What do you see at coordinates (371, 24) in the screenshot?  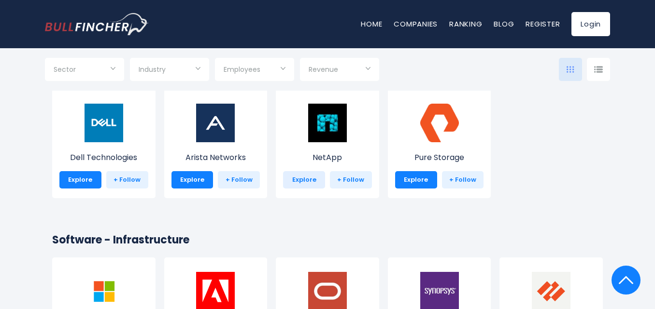 I see `a: Home` at bounding box center [371, 24].